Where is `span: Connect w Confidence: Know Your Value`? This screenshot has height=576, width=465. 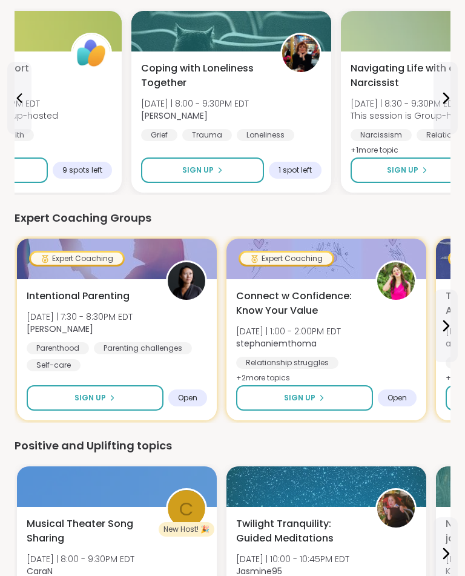 span: Connect w Confidence: Know Your Value is located at coordinates (299, 303).